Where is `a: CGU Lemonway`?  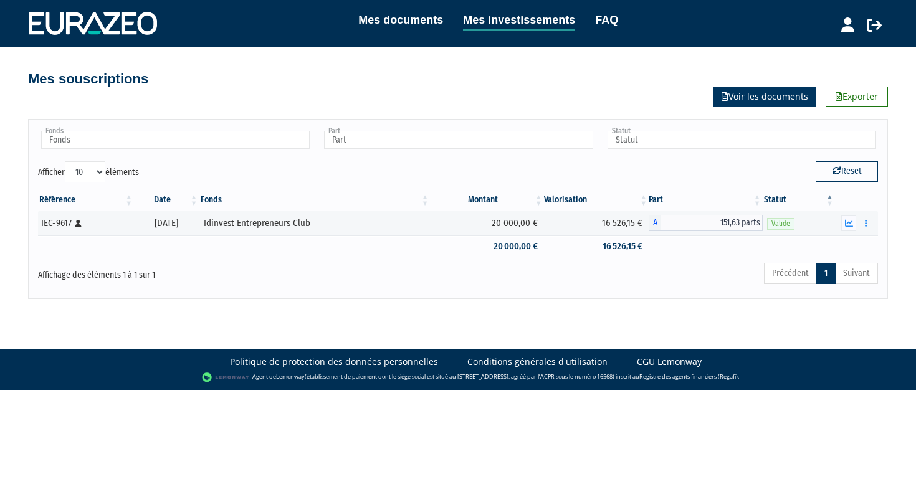
a: CGU Lemonway is located at coordinates (669, 362).